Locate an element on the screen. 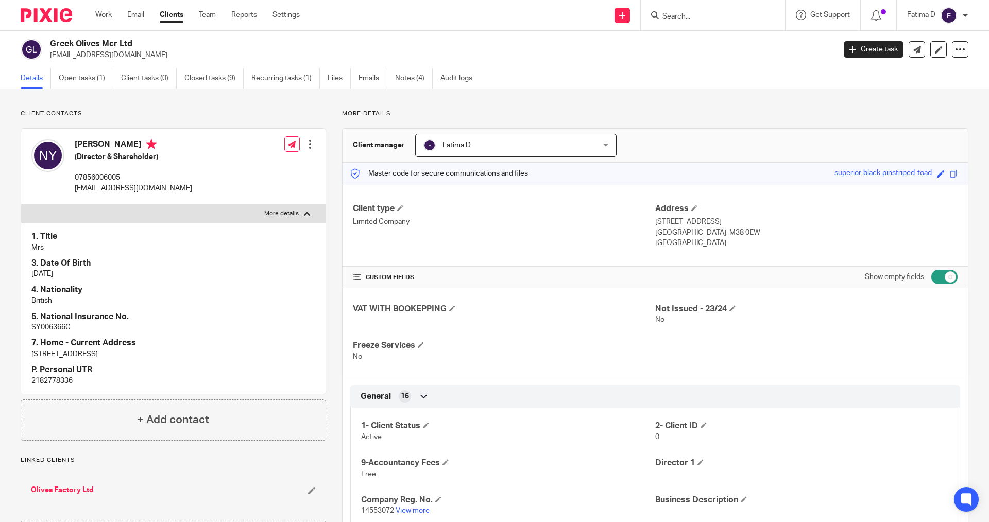 This screenshot has width=989, height=522. a: Details is located at coordinates (36, 78).